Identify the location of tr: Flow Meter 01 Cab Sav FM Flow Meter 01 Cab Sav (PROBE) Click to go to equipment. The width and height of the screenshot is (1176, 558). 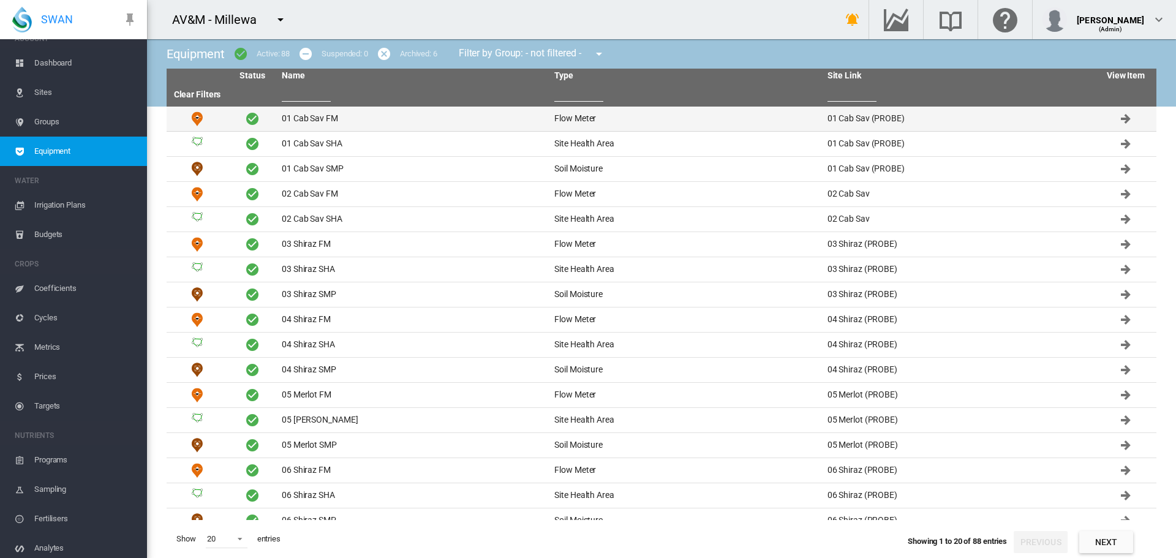
(662, 119).